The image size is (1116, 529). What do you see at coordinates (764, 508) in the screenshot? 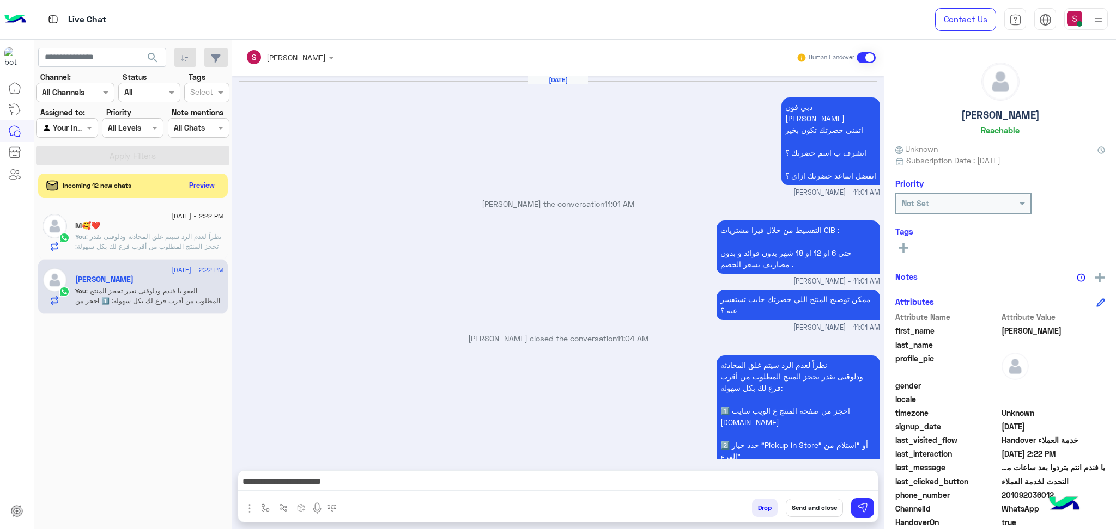
I see `button: Drop` at bounding box center [764, 508].